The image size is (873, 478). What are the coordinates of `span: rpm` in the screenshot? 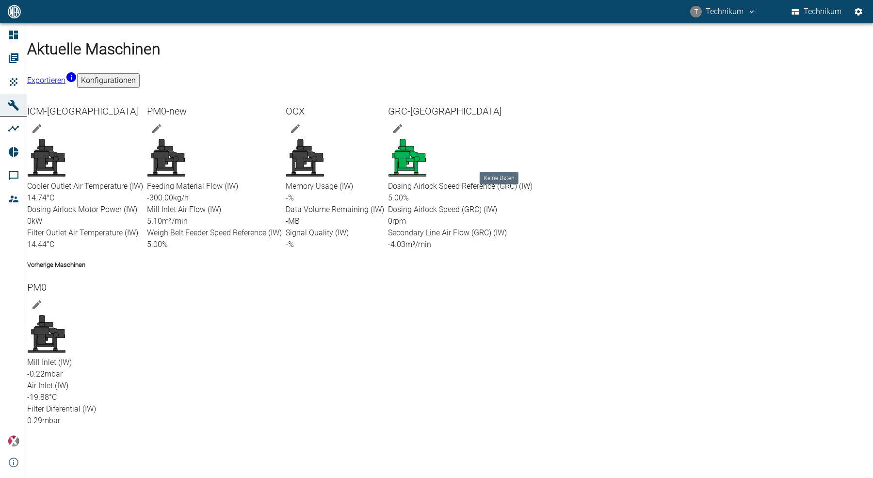 It's located at (399, 221).